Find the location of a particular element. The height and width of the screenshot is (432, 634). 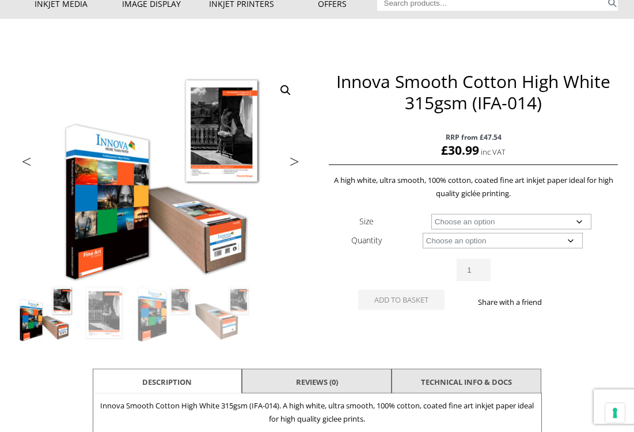

a: Description is located at coordinates (167, 383).